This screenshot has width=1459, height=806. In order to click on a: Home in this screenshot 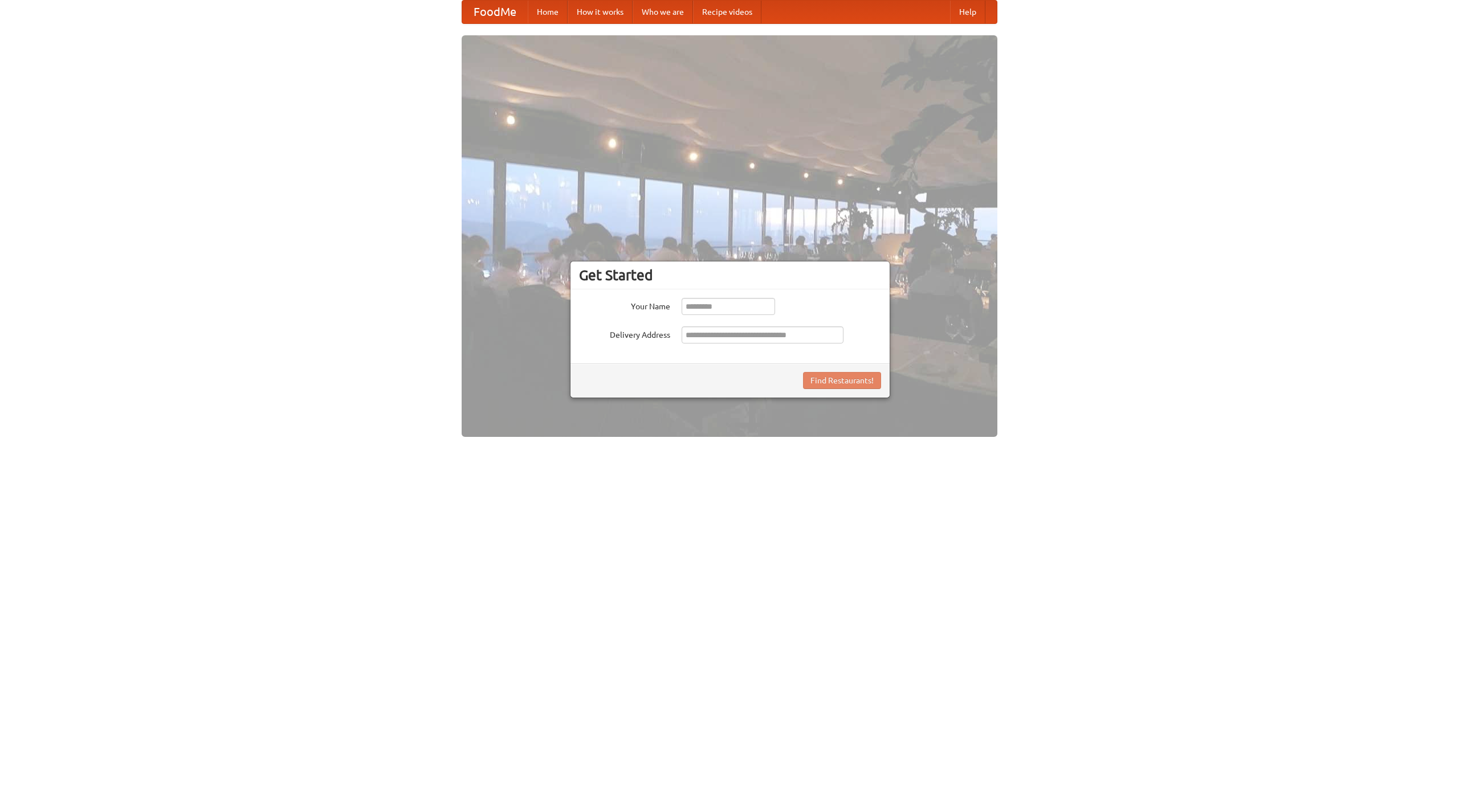, I will do `click(548, 12)`.